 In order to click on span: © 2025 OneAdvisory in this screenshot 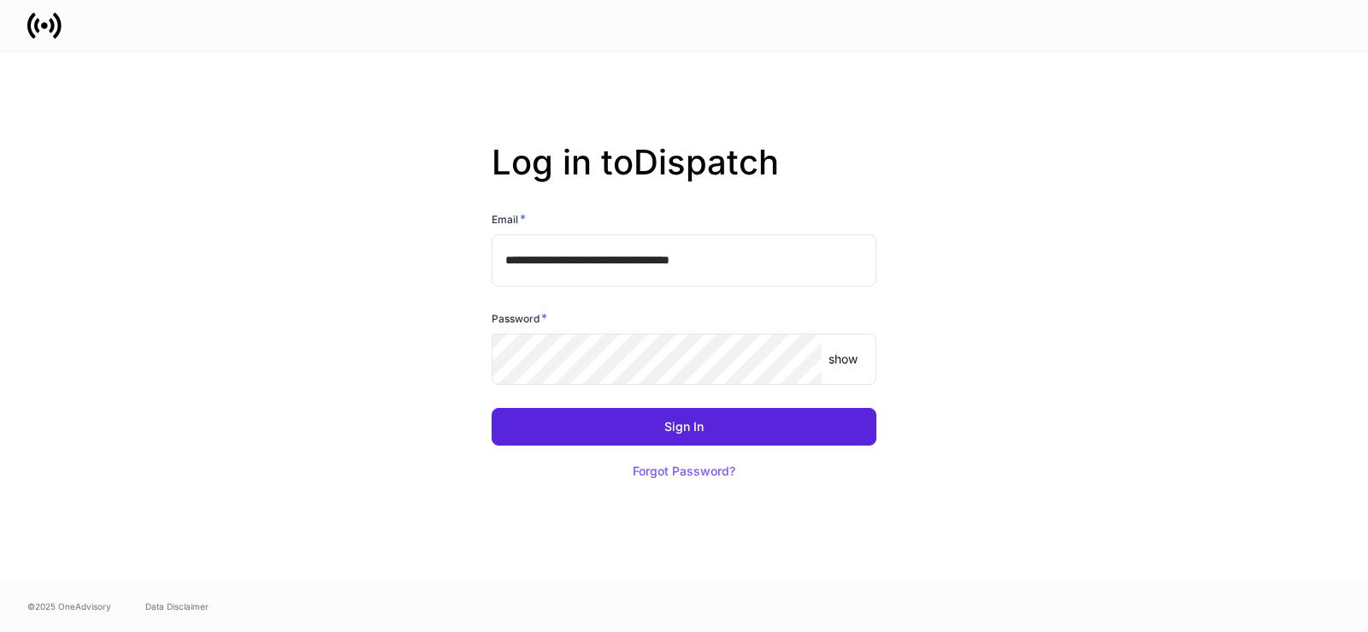, I will do `click(69, 606)`.